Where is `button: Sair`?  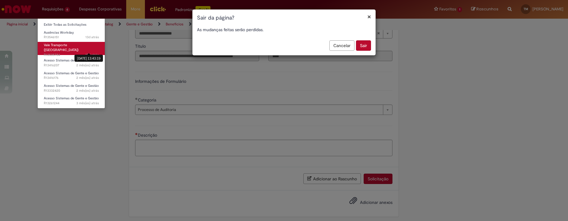
button: Sair is located at coordinates (363, 46).